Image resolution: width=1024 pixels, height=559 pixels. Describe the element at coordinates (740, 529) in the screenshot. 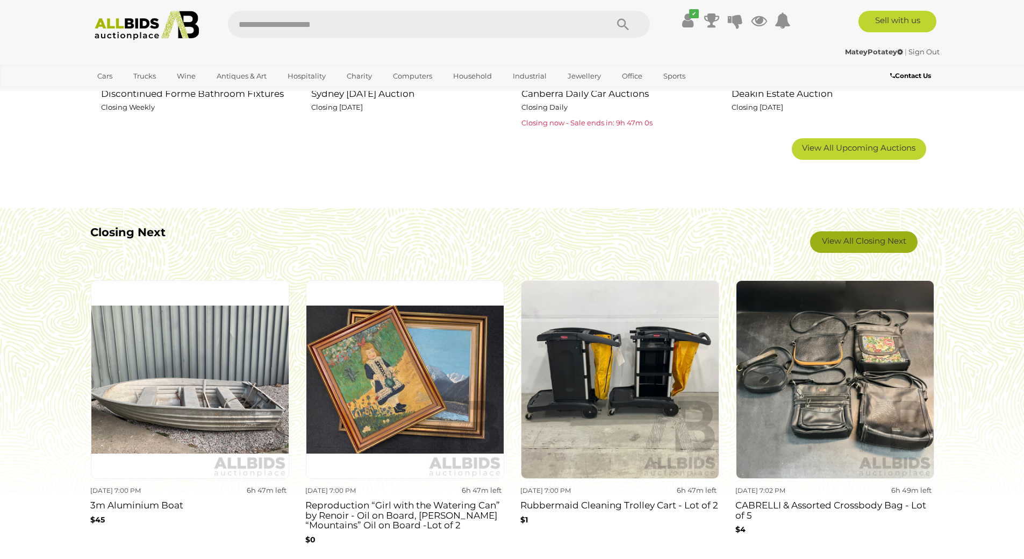

I see `b: $4` at that location.